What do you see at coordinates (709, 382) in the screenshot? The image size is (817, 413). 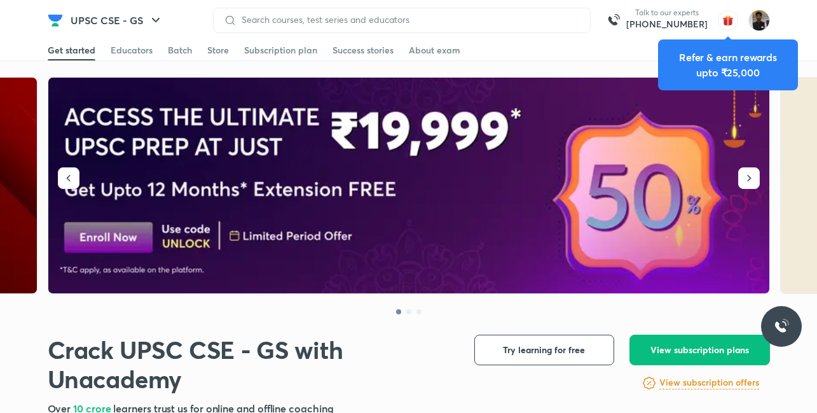 I see `h6: View subscription offers` at bounding box center [709, 382].